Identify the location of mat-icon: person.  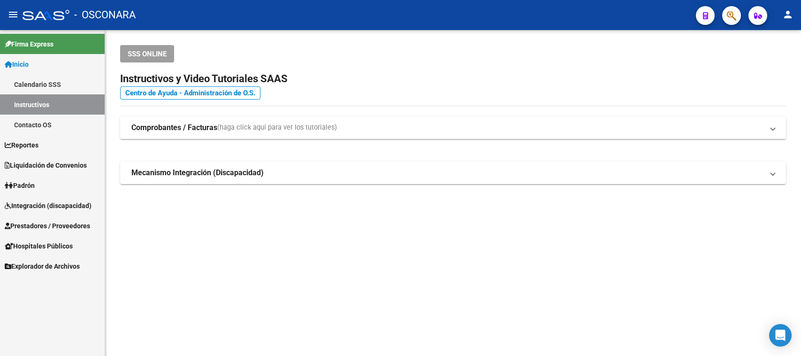
(788, 15).